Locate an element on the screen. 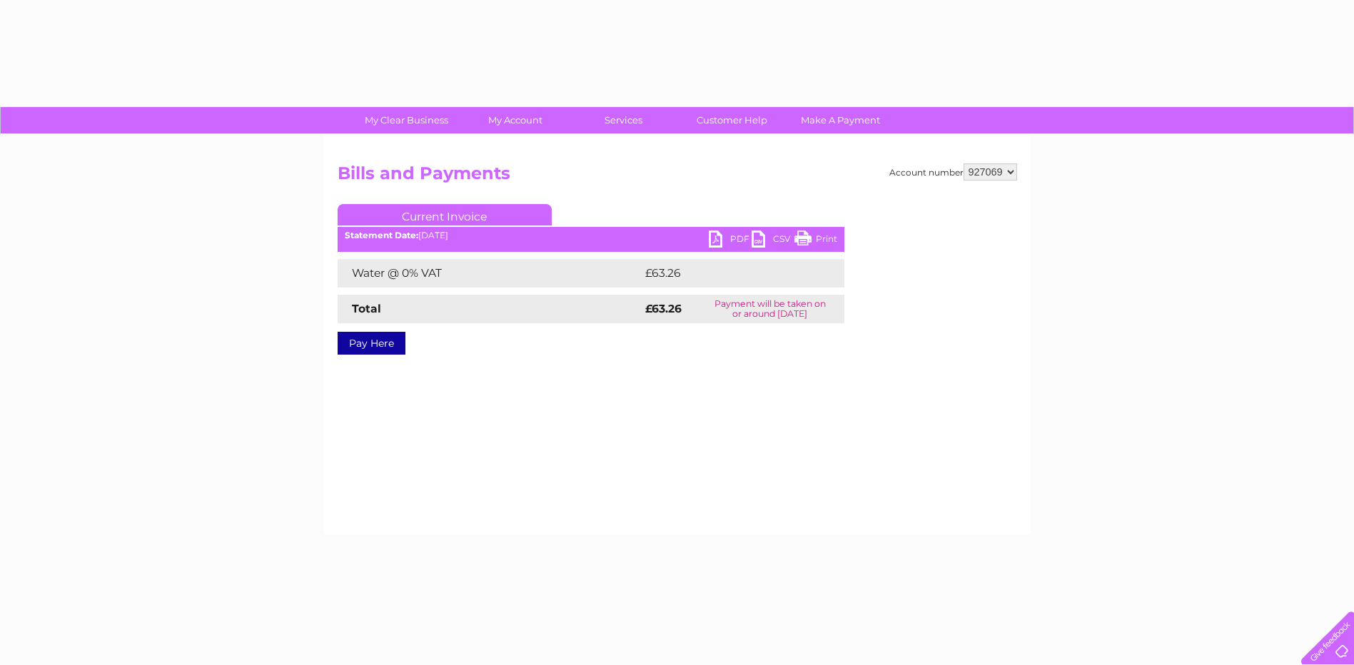 This screenshot has height=665, width=1354. a: Services is located at coordinates (623, 120).